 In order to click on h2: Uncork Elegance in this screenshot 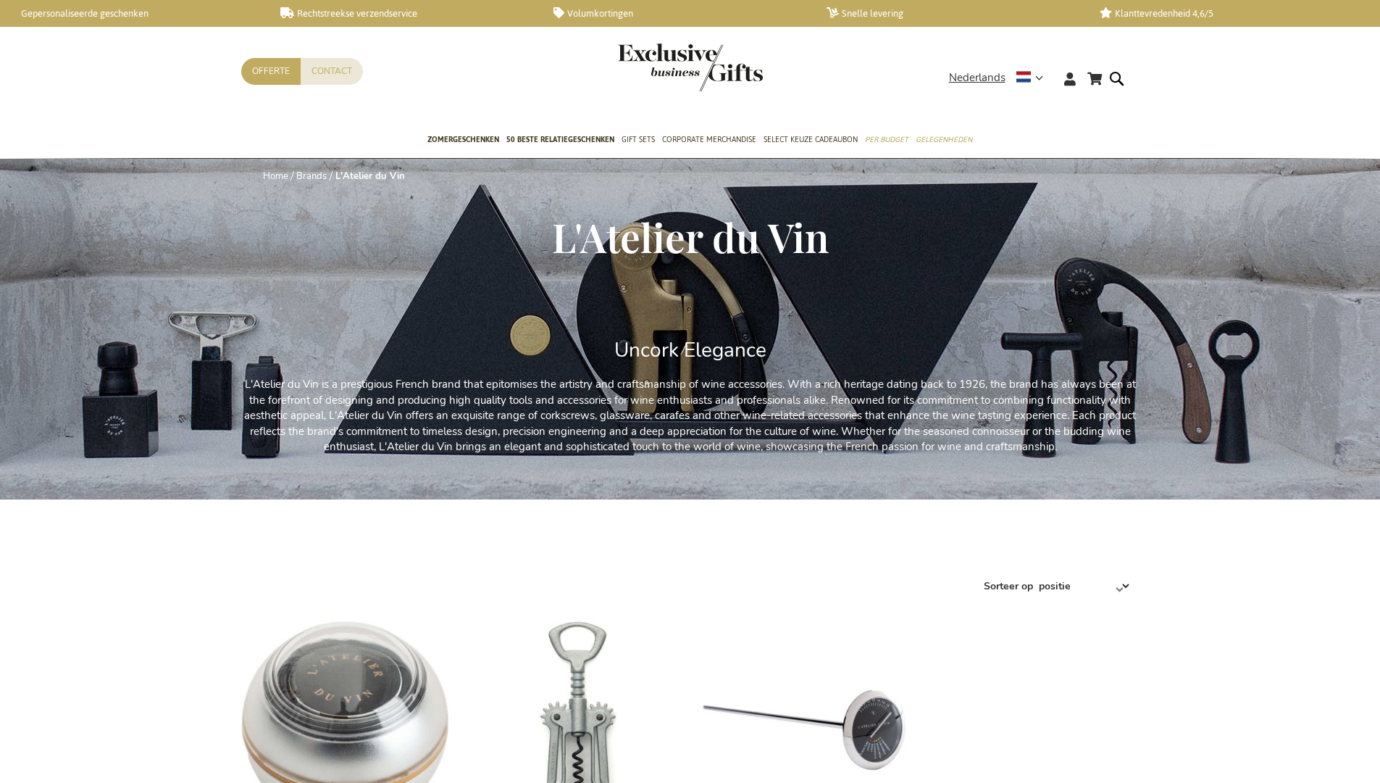, I will do `click(690, 350)`.